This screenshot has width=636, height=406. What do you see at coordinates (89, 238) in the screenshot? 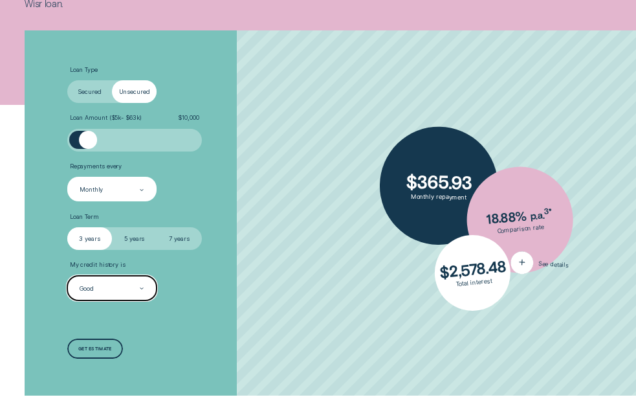
I see `label: 3 years` at bounding box center [89, 238].